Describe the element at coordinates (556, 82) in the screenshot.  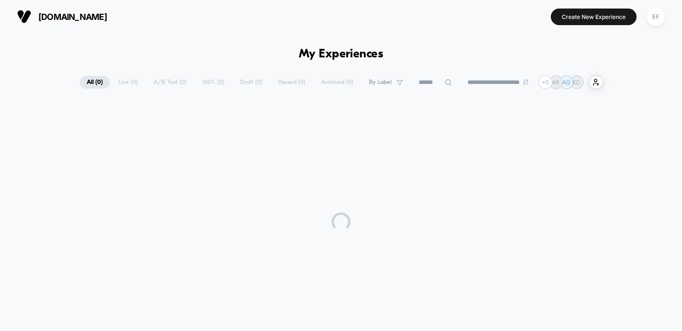
I see `p: AR` at that location.